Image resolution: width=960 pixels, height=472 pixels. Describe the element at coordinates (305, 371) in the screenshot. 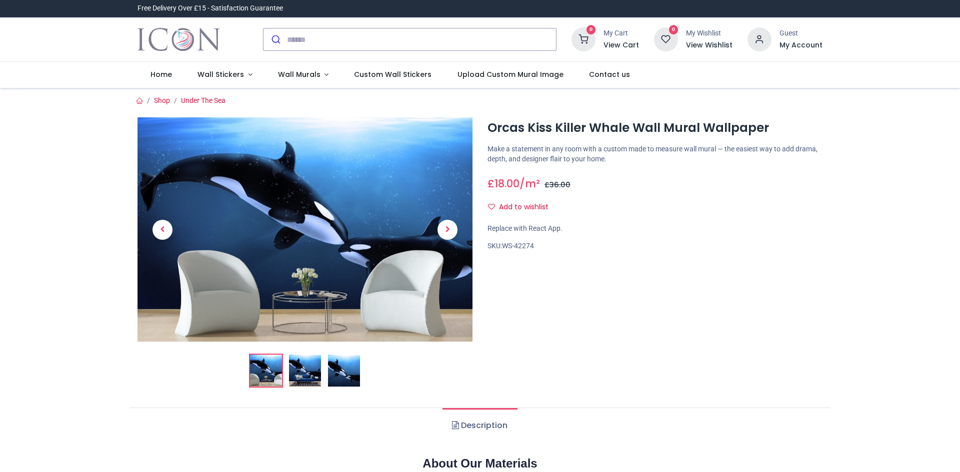

I see `img: WS-42274-02` at that location.